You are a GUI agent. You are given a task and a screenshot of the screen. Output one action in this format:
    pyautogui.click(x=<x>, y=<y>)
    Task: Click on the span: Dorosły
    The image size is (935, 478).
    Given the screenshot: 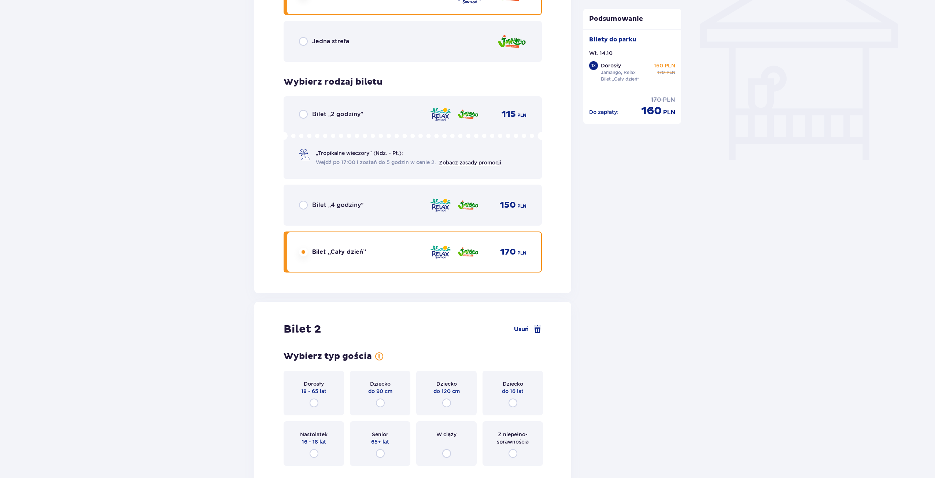 What is the action you would take?
    pyautogui.click(x=314, y=384)
    